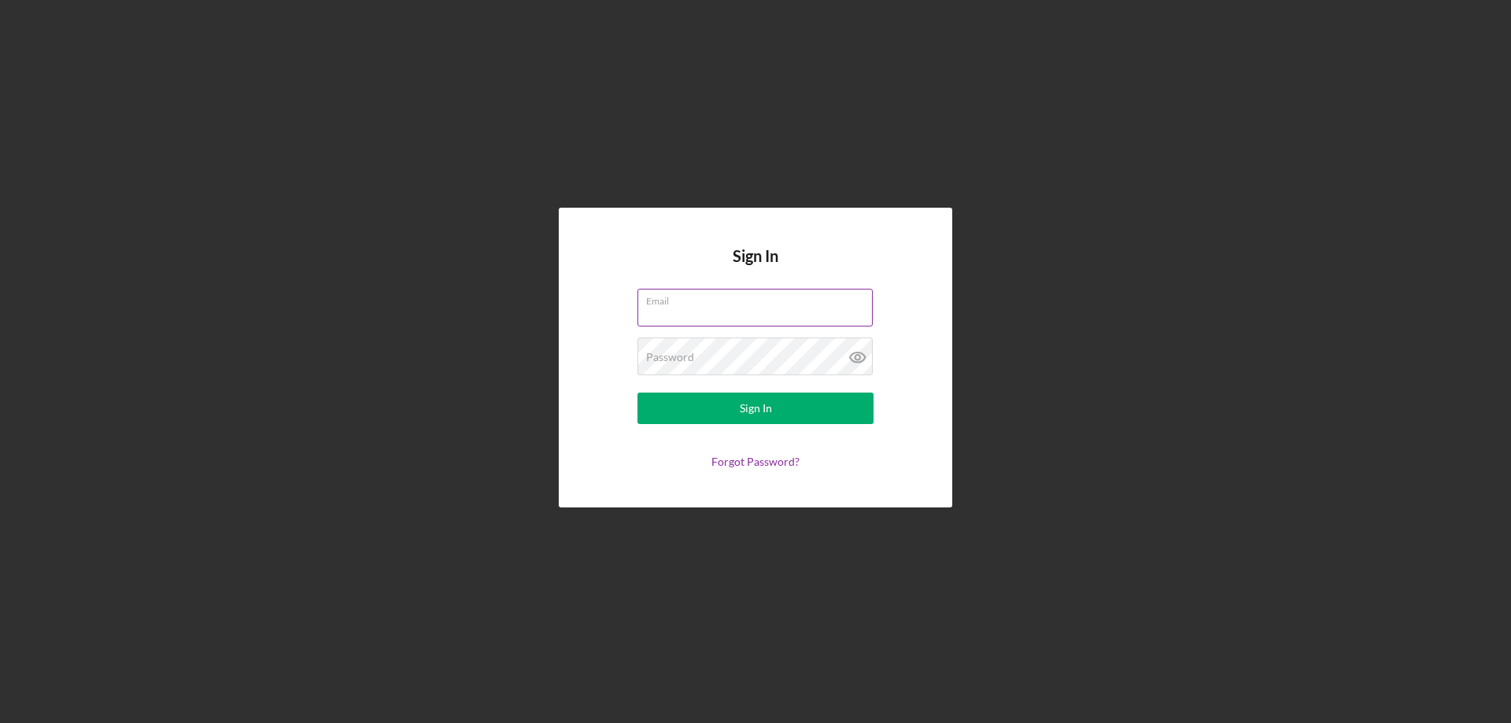  Describe the element at coordinates (755, 408) in the screenshot. I see `button: Sign In` at that location.